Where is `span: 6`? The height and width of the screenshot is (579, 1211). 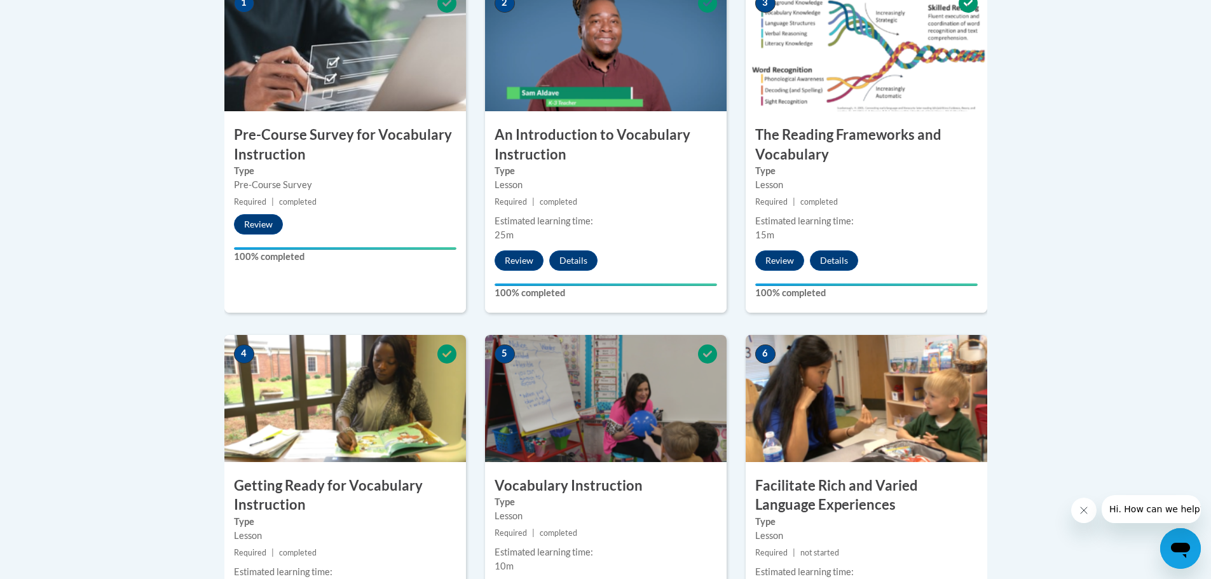 span: 6 is located at coordinates (765, 354).